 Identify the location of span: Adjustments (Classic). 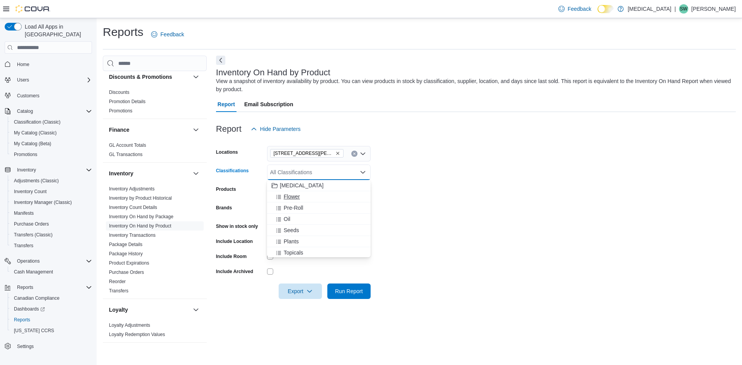
(36, 181).